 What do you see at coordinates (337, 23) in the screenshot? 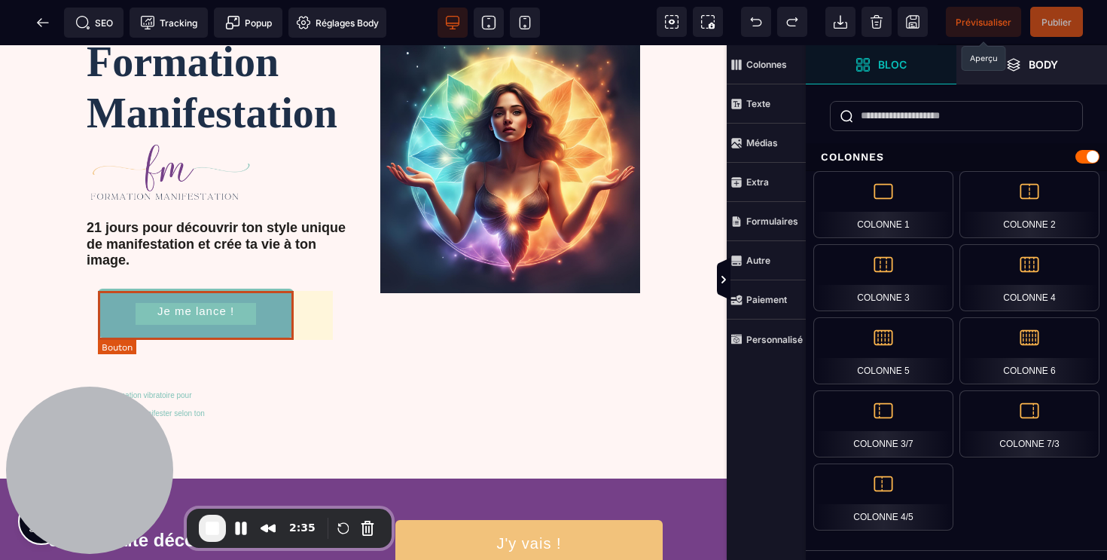
I see `span: Réglages Body` at bounding box center [337, 23].